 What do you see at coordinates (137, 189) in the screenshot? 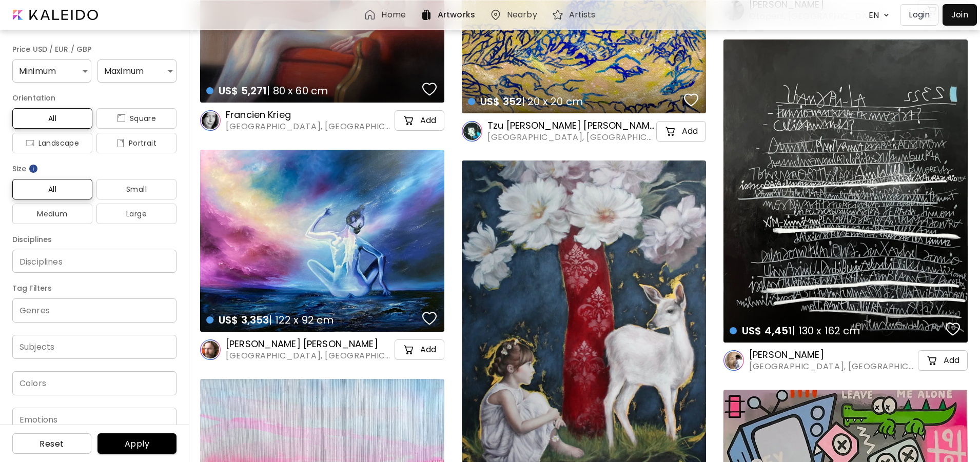
I see `span: Small` at bounding box center [137, 189].